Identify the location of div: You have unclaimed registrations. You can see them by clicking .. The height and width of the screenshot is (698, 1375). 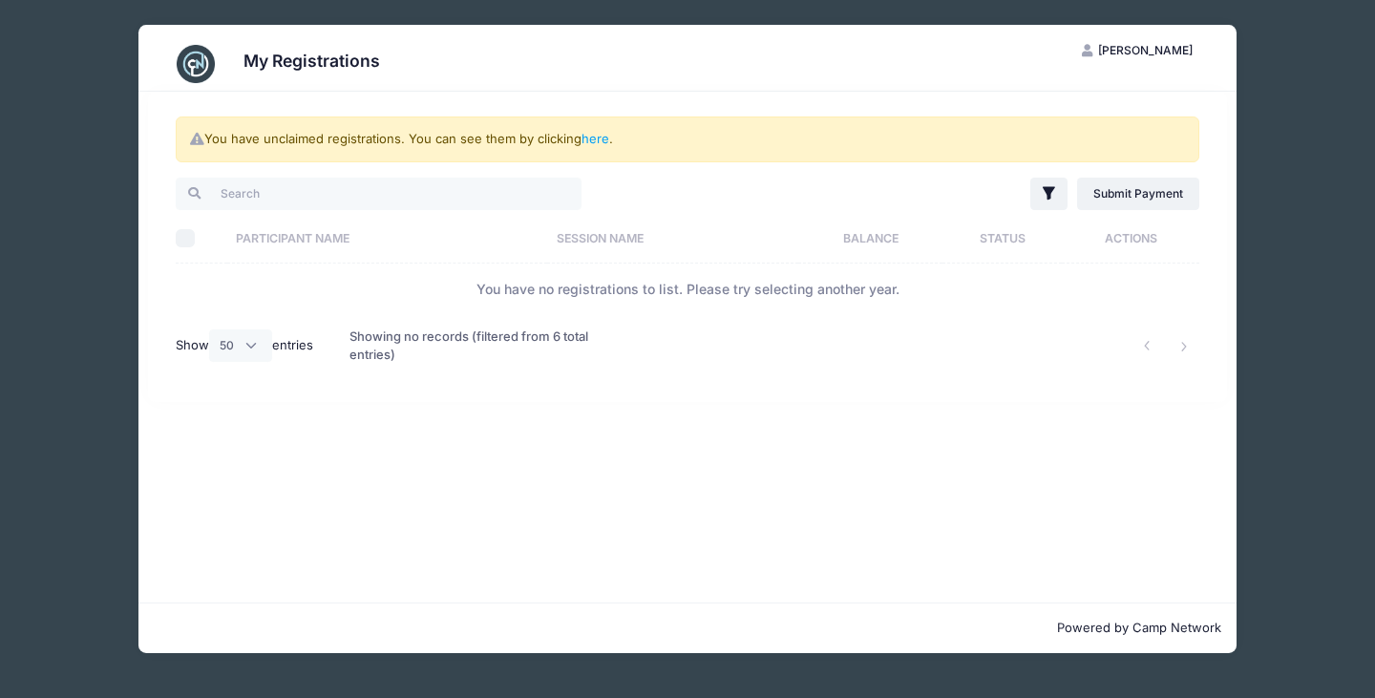
(688, 139).